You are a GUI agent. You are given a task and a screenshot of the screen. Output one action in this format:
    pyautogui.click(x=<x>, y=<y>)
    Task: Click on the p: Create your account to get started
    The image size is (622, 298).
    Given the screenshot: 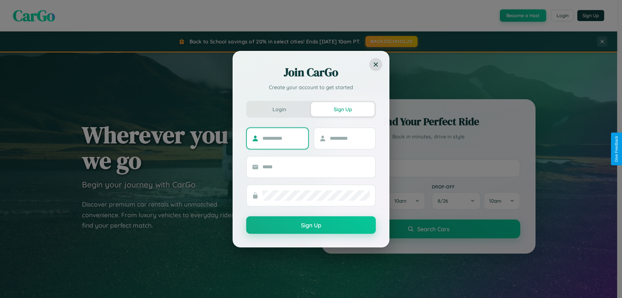 What is the action you would take?
    pyautogui.click(x=311, y=87)
    